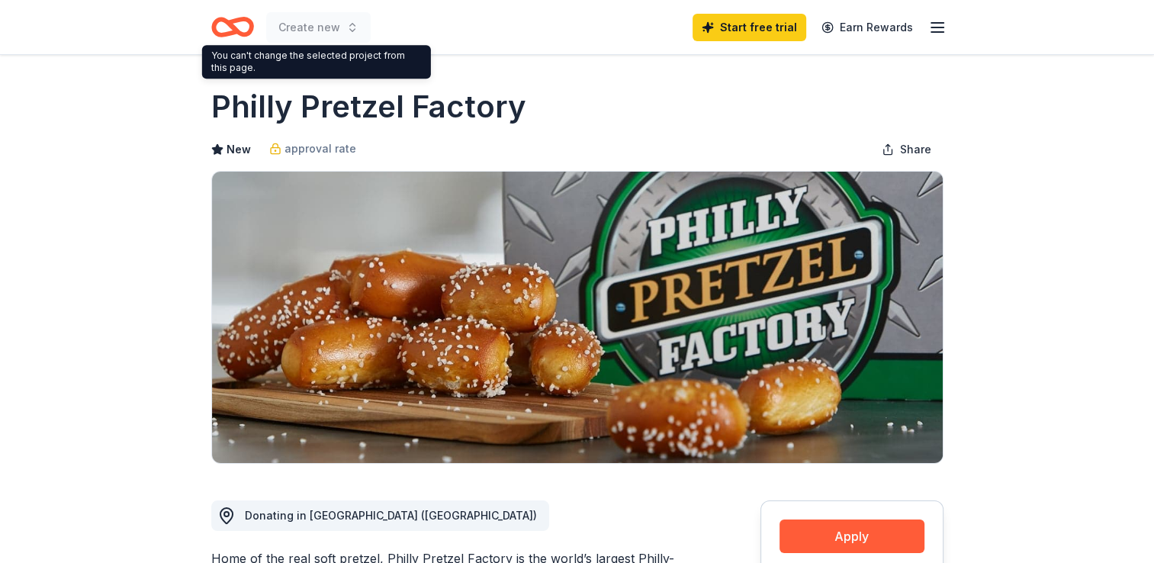 The height and width of the screenshot is (563, 1154). I want to click on h1: Philly Pretzel Factory, so click(368, 107).